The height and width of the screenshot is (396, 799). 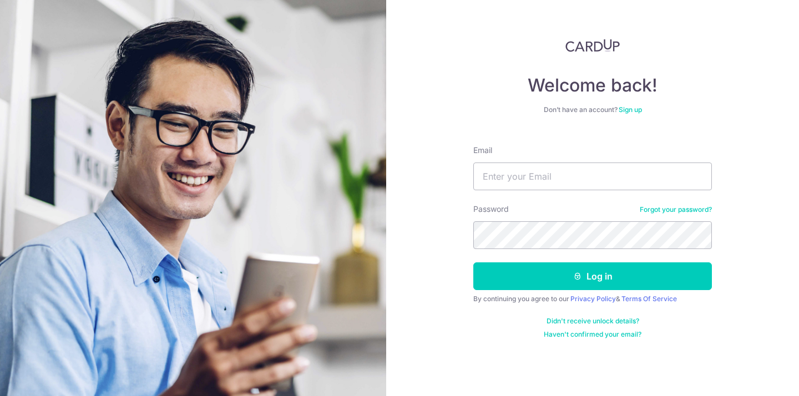 I want to click on a: Privacy Policy, so click(x=593, y=299).